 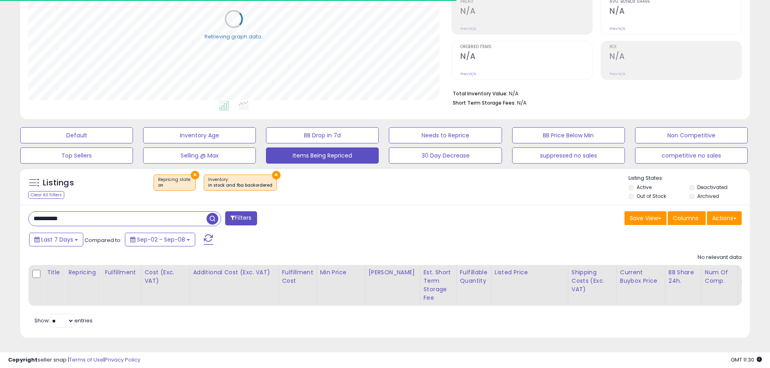 What do you see at coordinates (234, 272) in the screenshot?
I see `div: Additional Cost (Exc. VAT)` at bounding box center [234, 272].